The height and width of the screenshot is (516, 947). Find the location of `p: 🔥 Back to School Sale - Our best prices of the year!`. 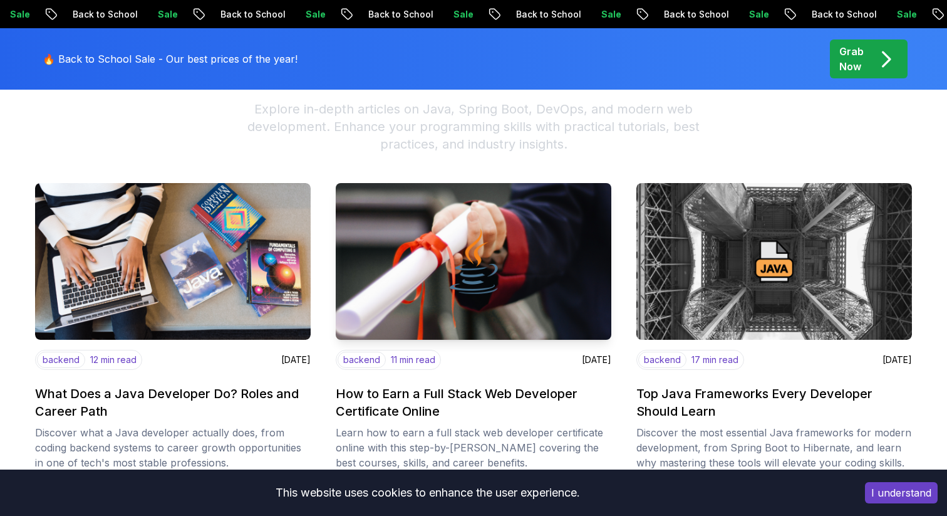

p: 🔥 Back to School Sale - Our best prices of the year! is located at coordinates (170, 59).